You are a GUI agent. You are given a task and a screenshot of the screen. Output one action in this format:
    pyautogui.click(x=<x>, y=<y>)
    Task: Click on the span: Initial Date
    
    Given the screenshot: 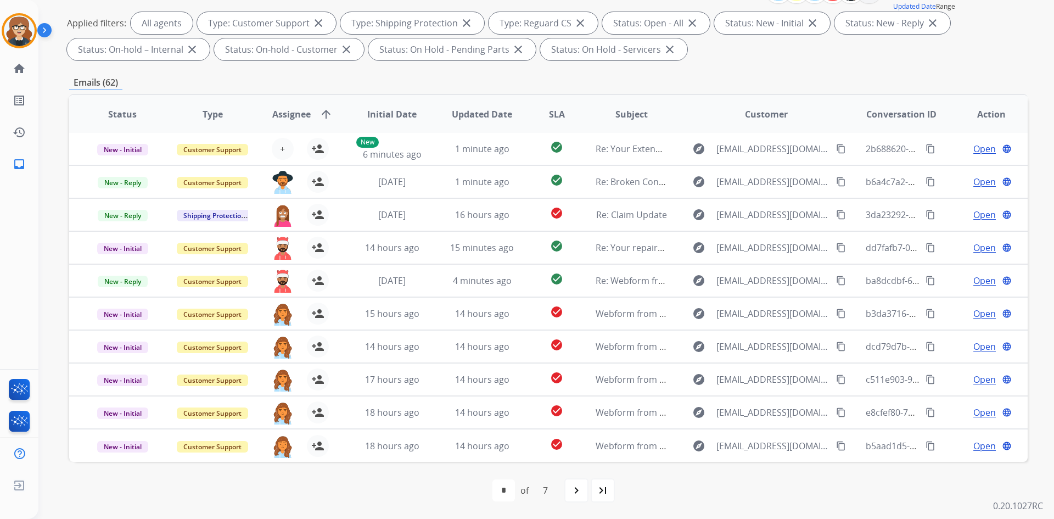 What is the action you would take?
    pyautogui.click(x=392, y=114)
    